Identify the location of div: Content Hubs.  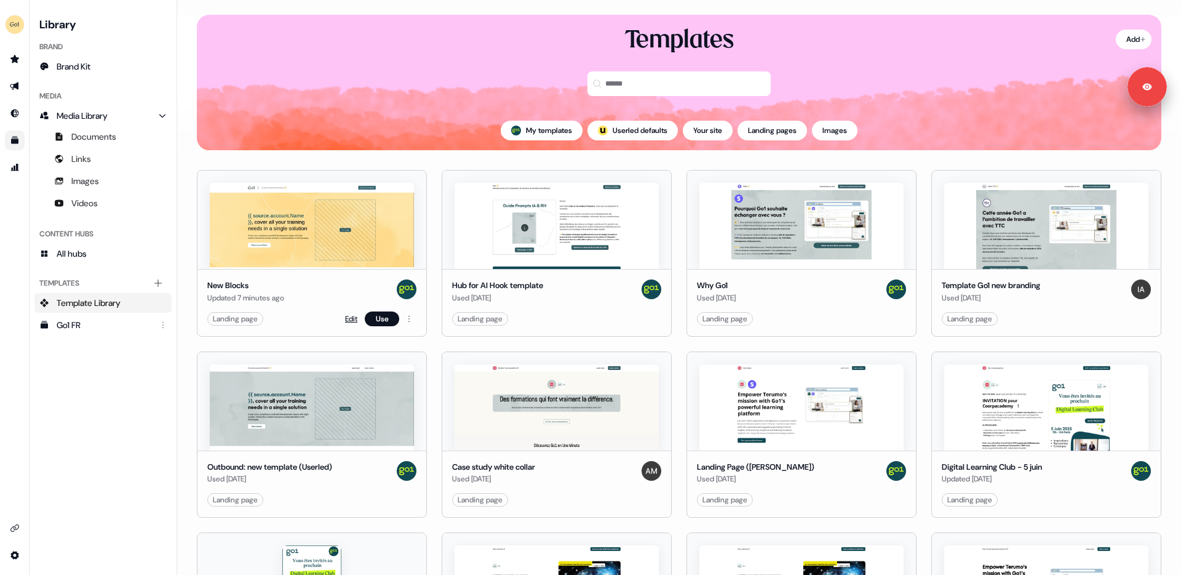
(103, 234).